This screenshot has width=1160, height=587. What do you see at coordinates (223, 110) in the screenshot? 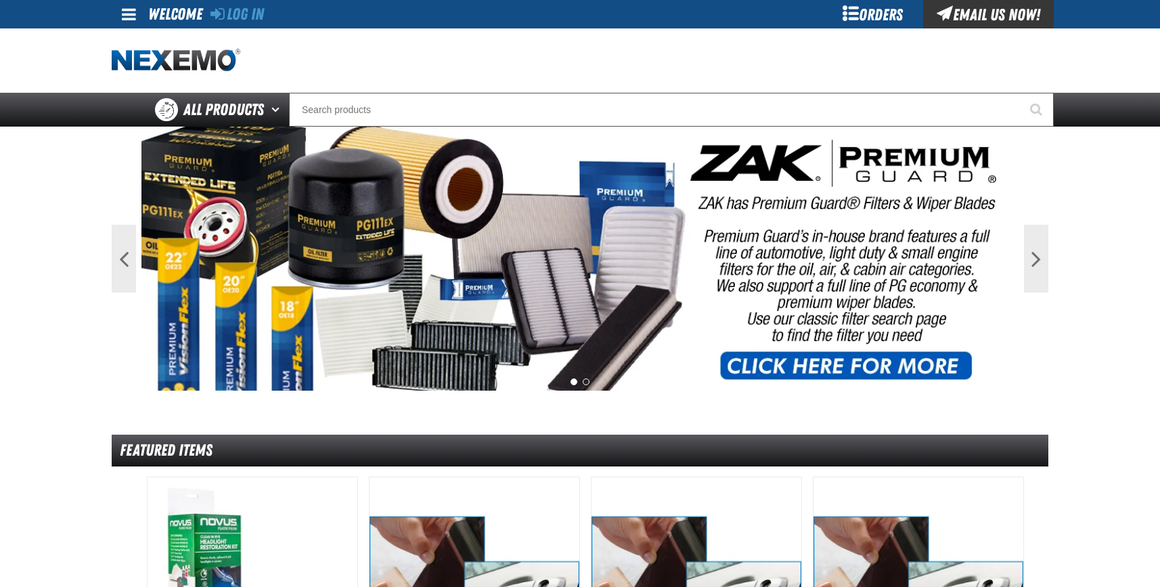
I see `span: All Products` at bounding box center [223, 110].